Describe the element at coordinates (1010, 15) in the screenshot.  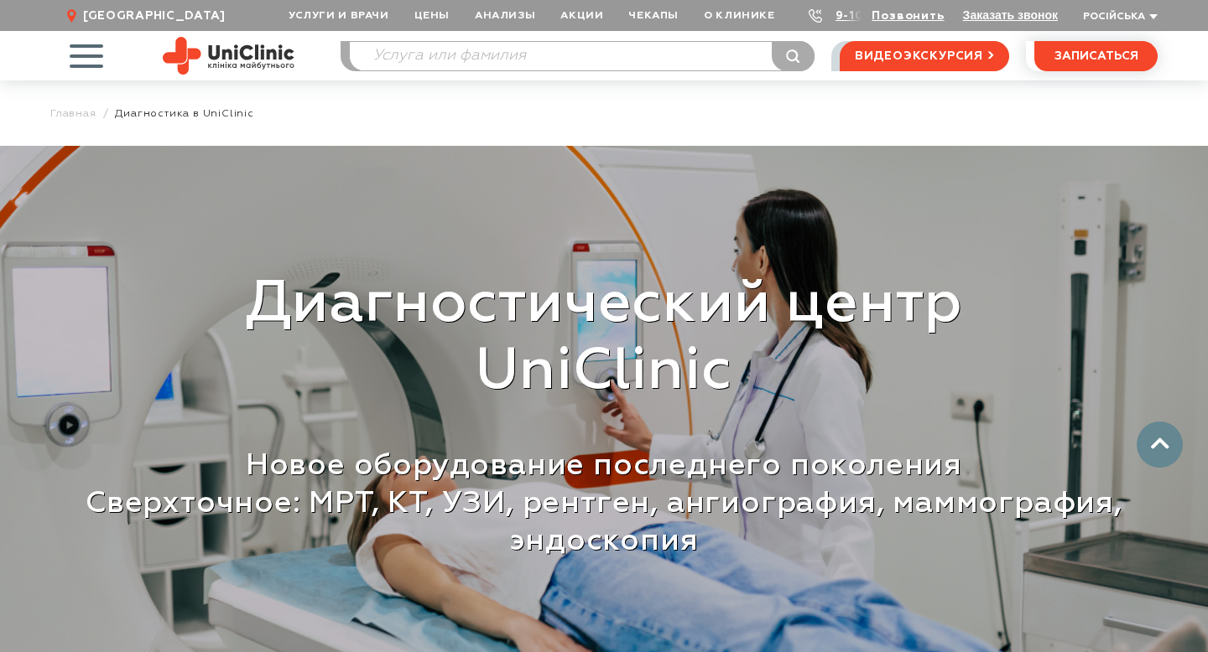
I see `button: Заказать звонок` at that location.